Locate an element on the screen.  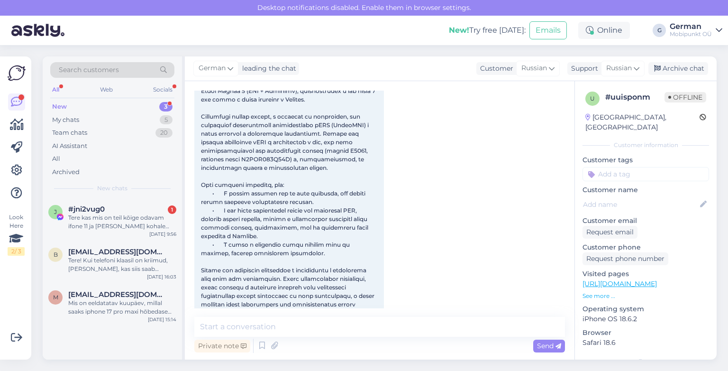
div: Extra is located at coordinates (646, 361).